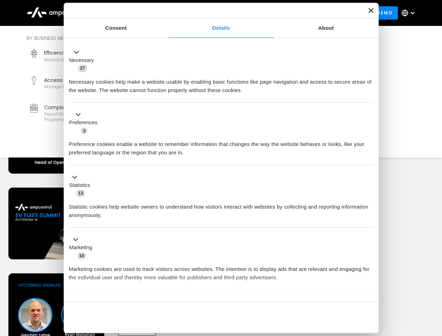 This screenshot has width=442, height=336. Describe the element at coordinates (82, 256) in the screenshot. I see `span: 10` at that location.